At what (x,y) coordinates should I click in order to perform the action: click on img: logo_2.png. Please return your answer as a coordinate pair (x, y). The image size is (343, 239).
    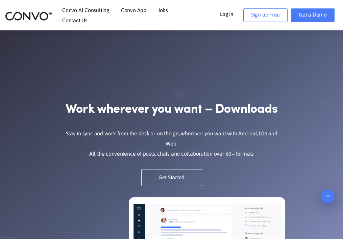
    Looking at the image, I should click on (28, 16).